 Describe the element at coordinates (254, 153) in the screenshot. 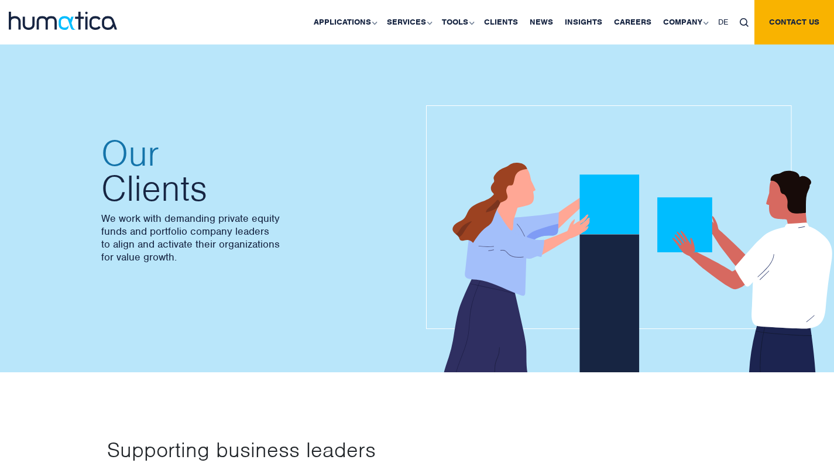

I see `span: Our` at that location.